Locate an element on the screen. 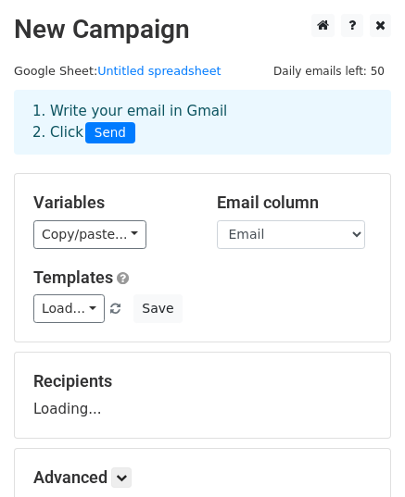 Image resolution: width=405 pixels, height=497 pixels. h5: Recipients is located at coordinates (202, 382).